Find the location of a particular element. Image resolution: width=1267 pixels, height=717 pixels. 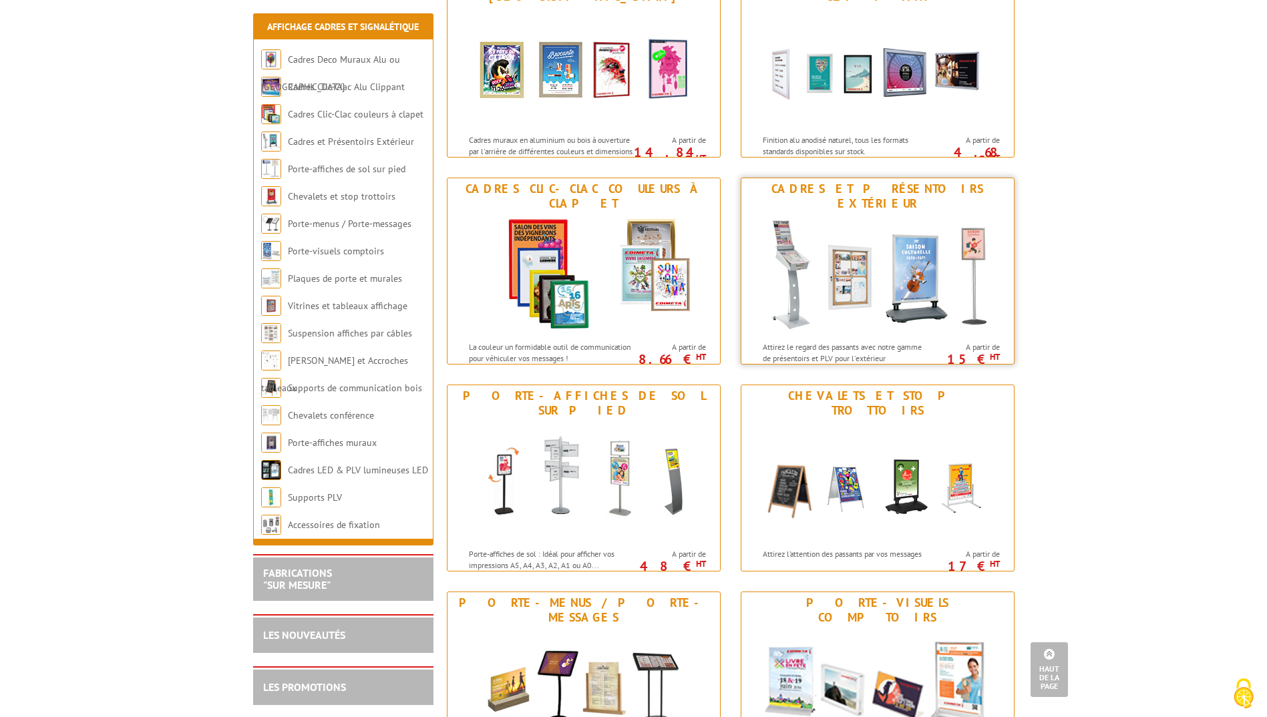

p: Finition alu anodisé naturel, tous les formats standards disponibles sur stock. is located at coordinates (845, 146).